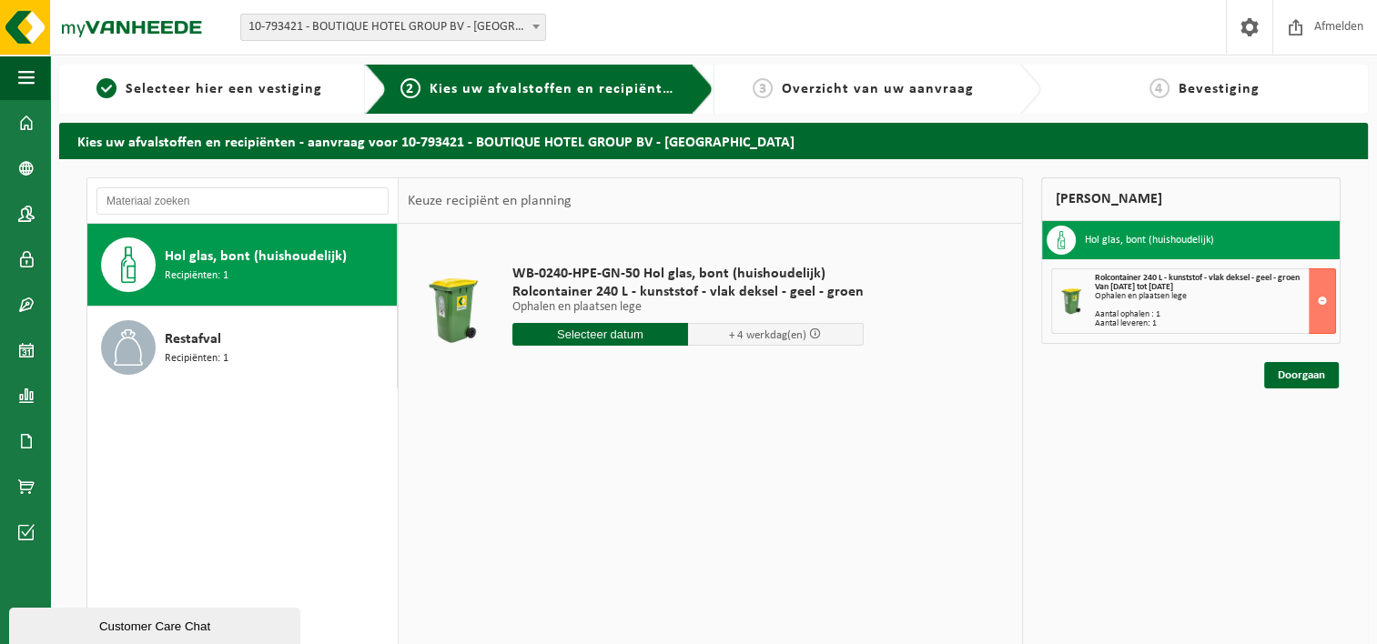 This screenshot has height=644, width=1377. What do you see at coordinates (106, 88) in the screenshot?
I see `span: 1` at bounding box center [106, 88].